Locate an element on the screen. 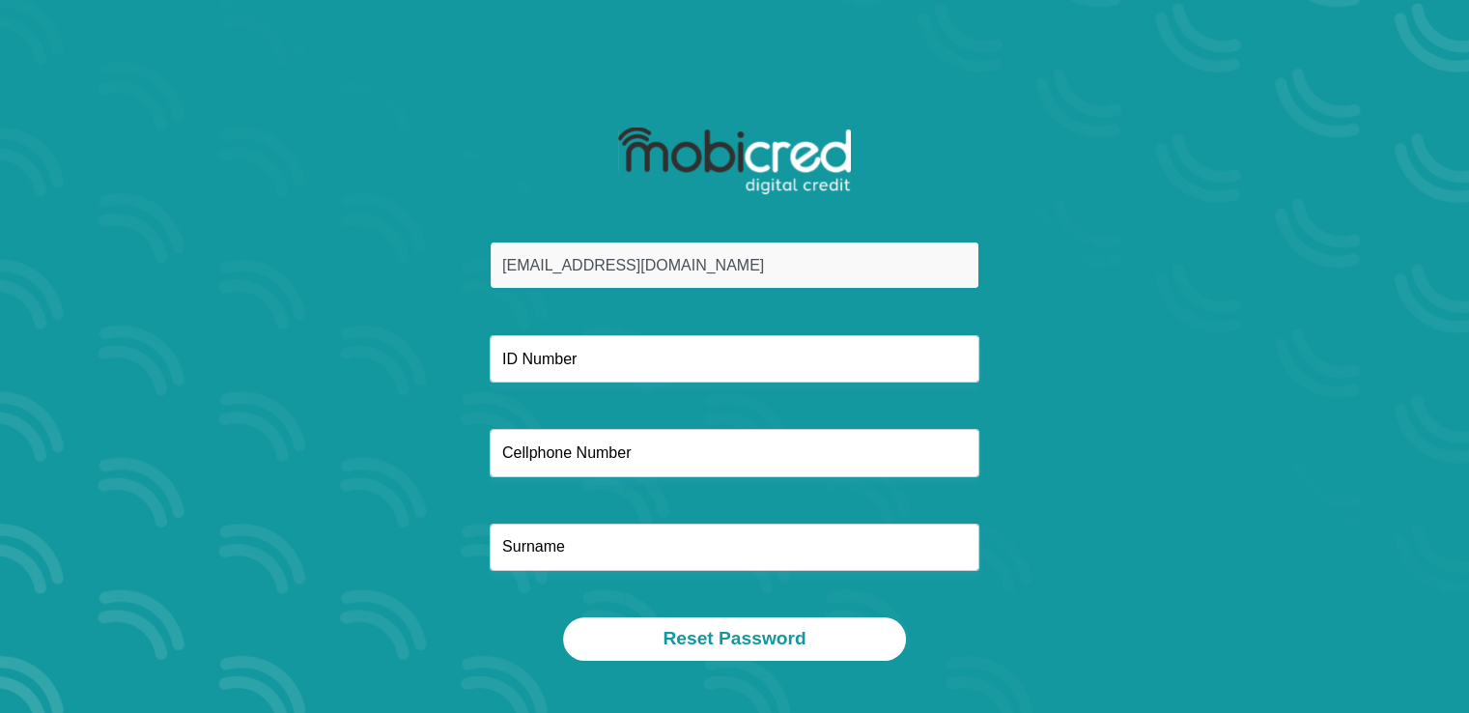 The height and width of the screenshot is (713, 1469). input: Email is located at coordinates (734, 265).